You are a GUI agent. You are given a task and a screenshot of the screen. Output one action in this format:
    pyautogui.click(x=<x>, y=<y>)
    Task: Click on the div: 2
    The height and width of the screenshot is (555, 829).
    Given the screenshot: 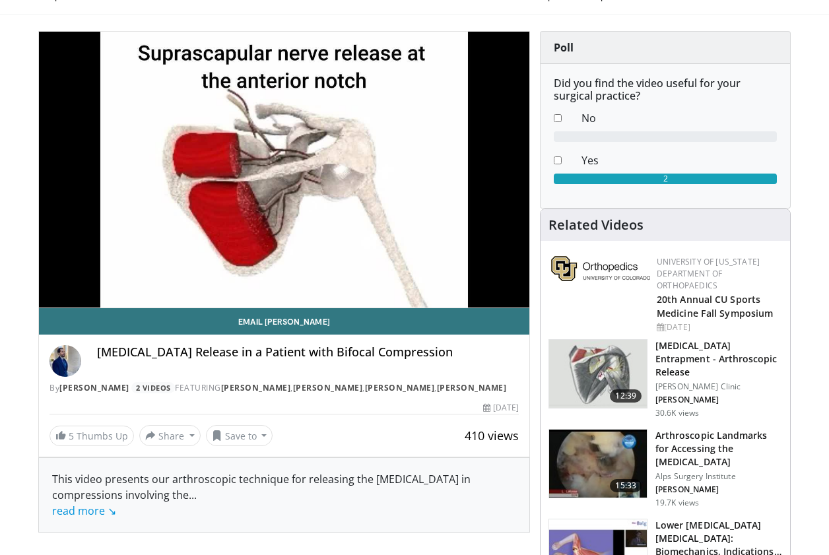 What is the action you would take?
    pyautogui.click(x=666, y=179)
    